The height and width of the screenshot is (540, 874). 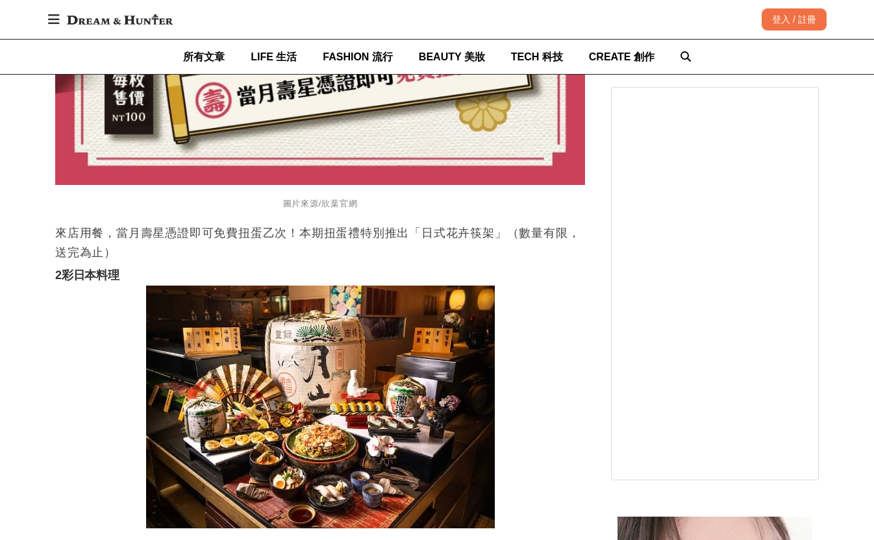 I want to click on a: FASHION 流行, so click(x=358, y=57).